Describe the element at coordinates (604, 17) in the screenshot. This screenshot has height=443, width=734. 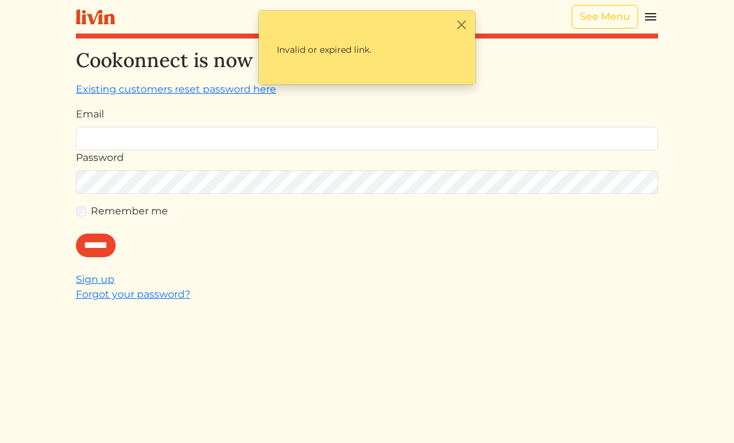
I see `a: See Menu` at that location.